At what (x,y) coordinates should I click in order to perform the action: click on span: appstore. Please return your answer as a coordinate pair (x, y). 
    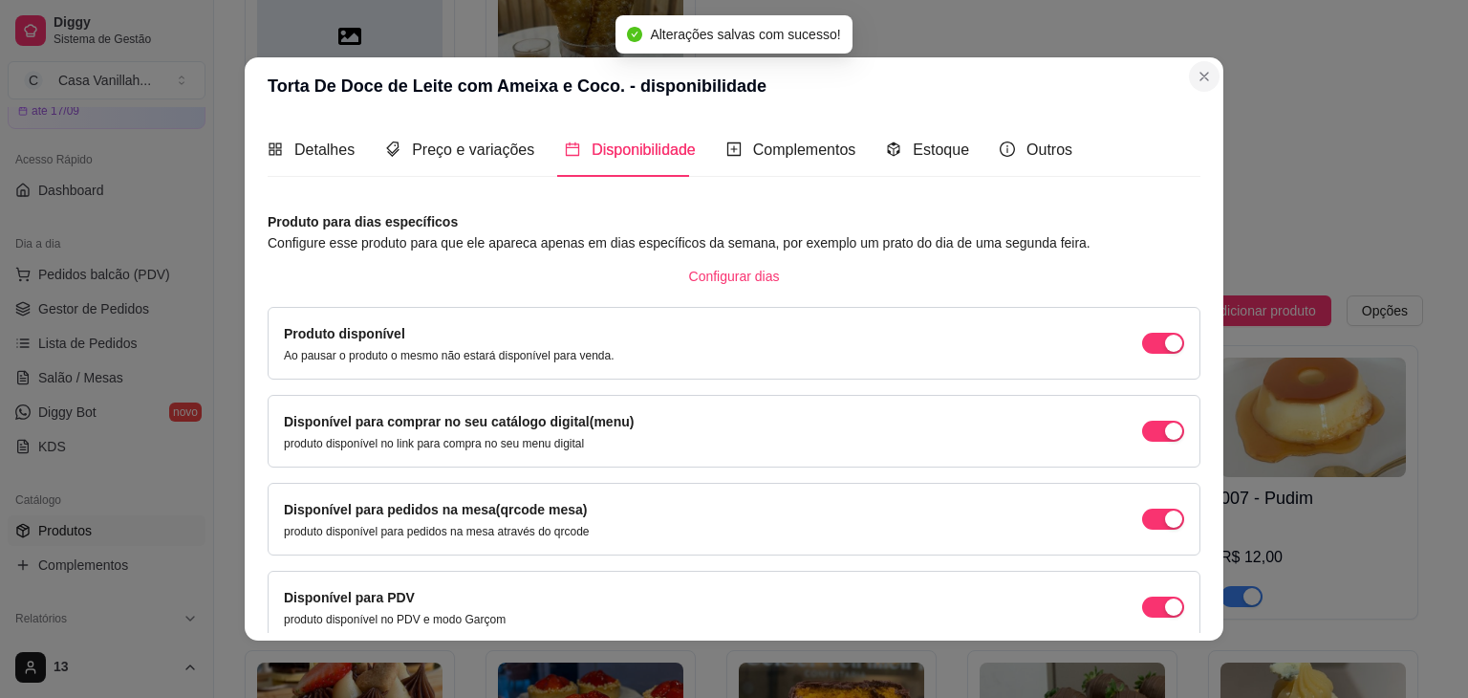
    Looking at the image, I should click on (275, 149).